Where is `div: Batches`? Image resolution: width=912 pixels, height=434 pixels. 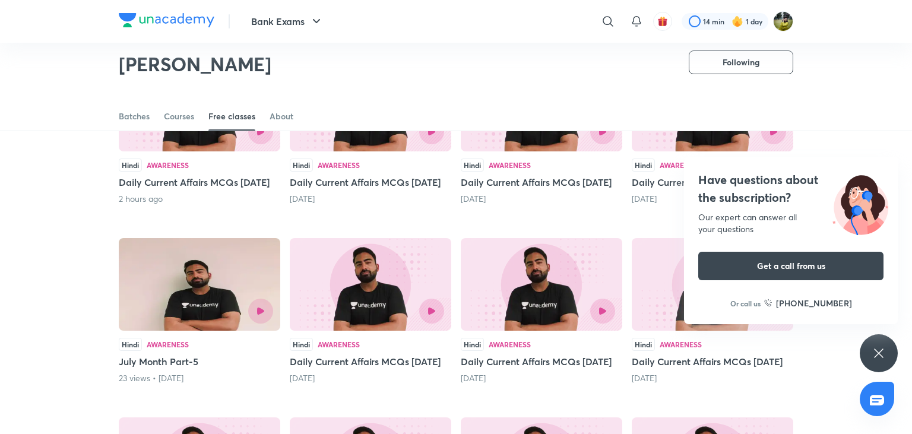
div: Batches is located at coordinates (134, 116).